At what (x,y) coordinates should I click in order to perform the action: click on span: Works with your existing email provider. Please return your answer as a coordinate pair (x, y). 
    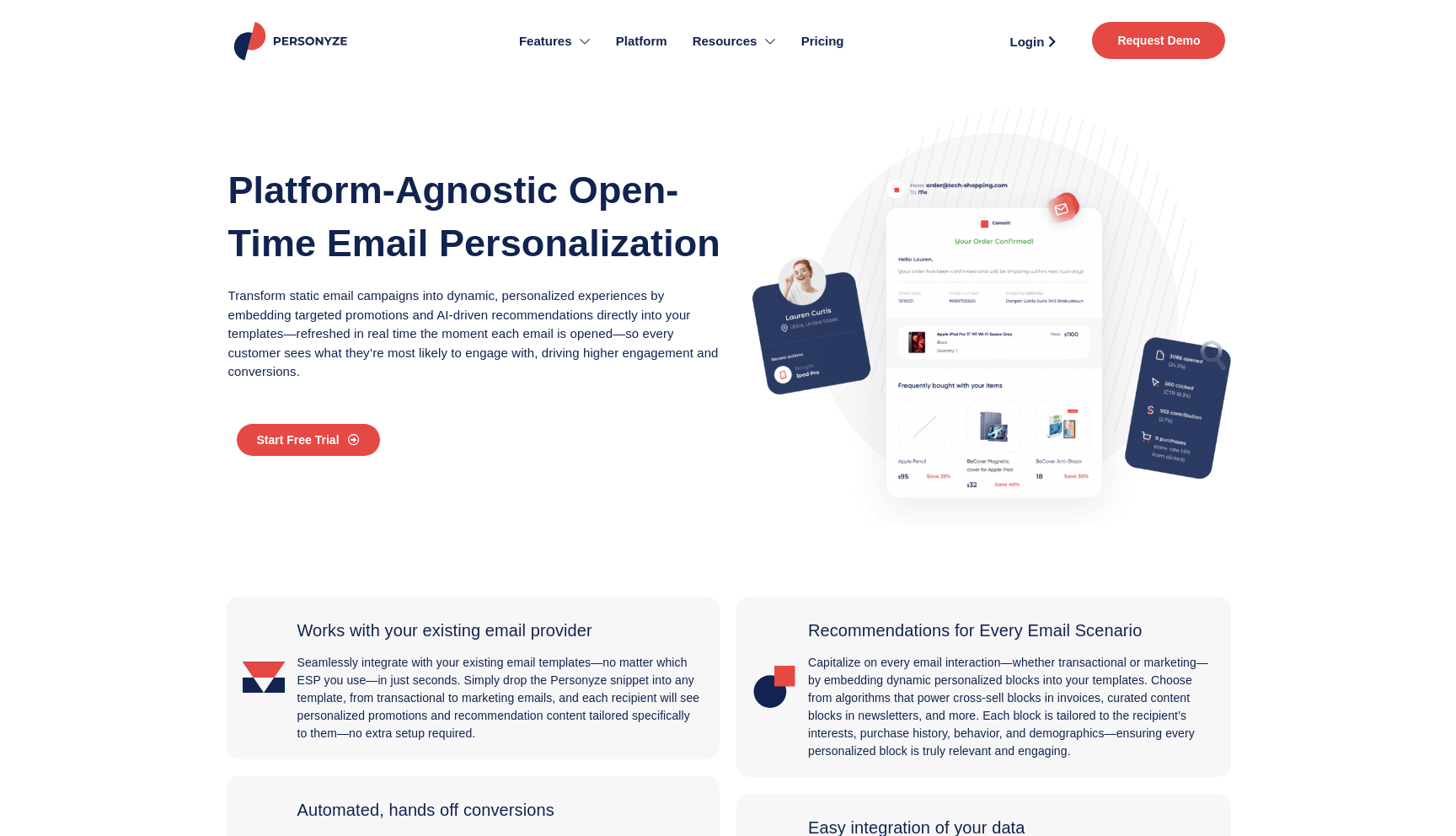
    Looking at the image, I should click on (444, 630).